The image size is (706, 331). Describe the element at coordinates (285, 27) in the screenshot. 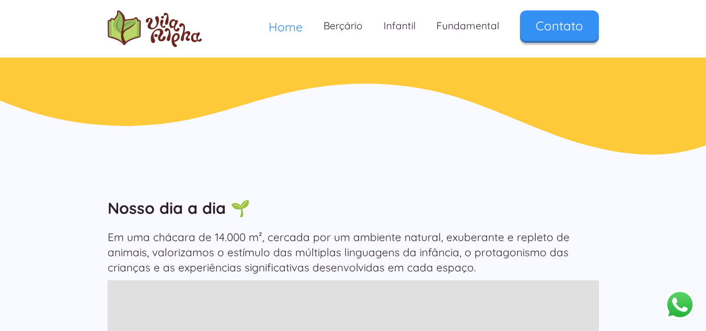

I see `span: Home` at that location.